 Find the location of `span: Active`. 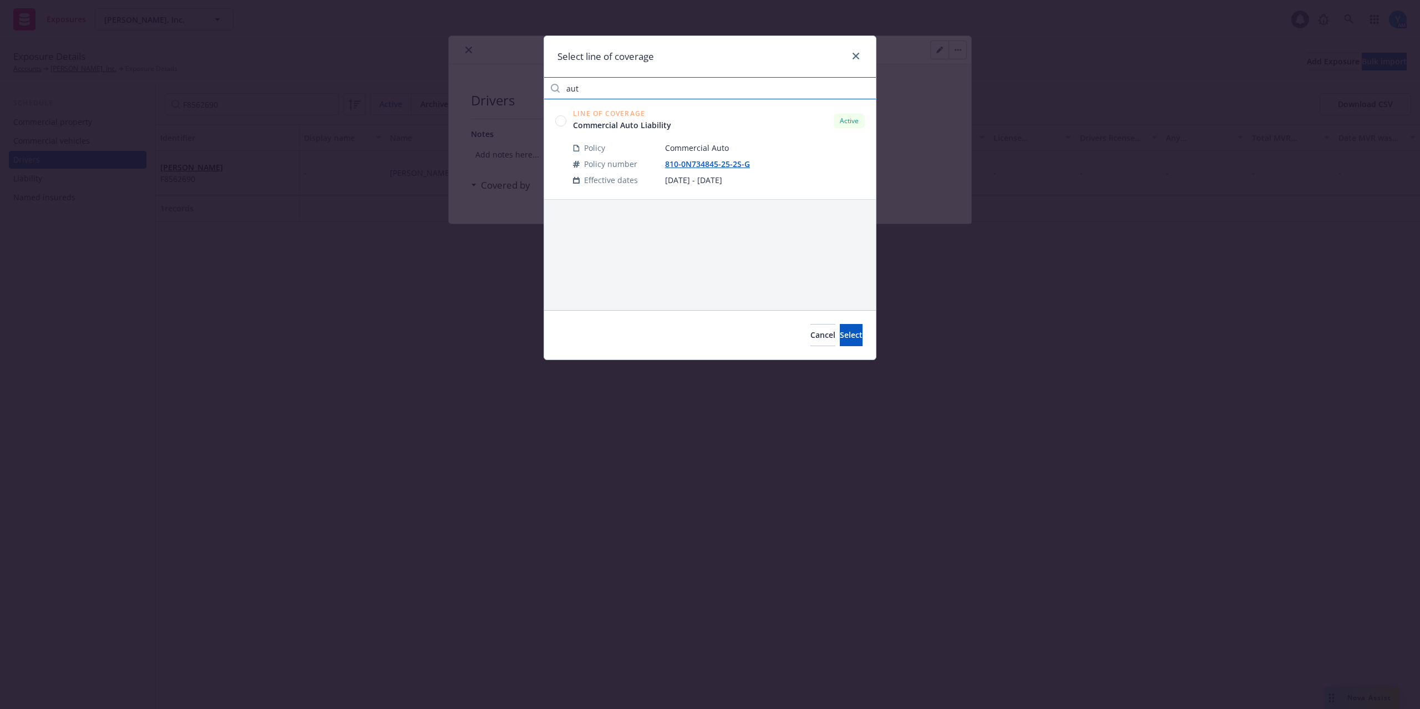

span: Active is located at coordinates (849, 121).